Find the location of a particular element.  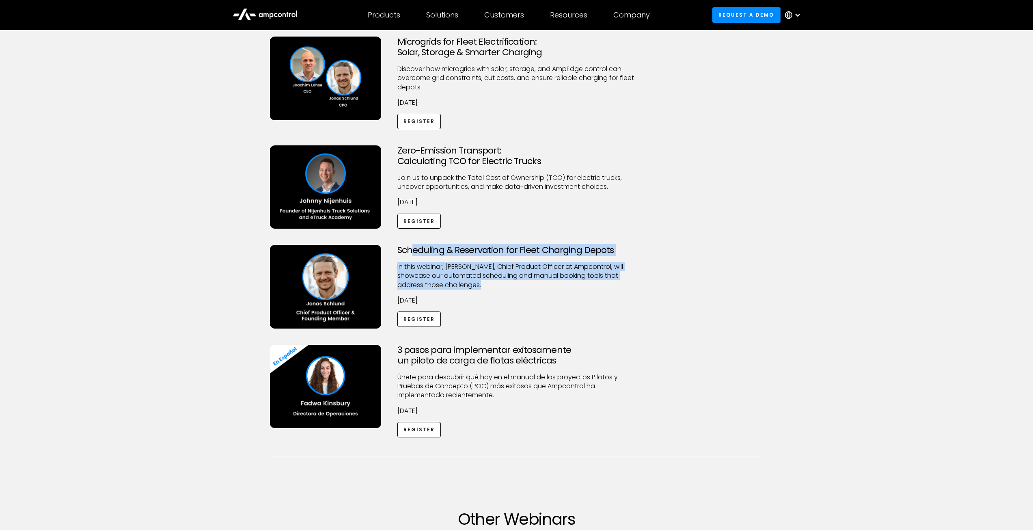

p: Discover how microgrids with solar, storage, and AmpEdge control can overcome grid constraints, c... is located at coordinates (517, 78).